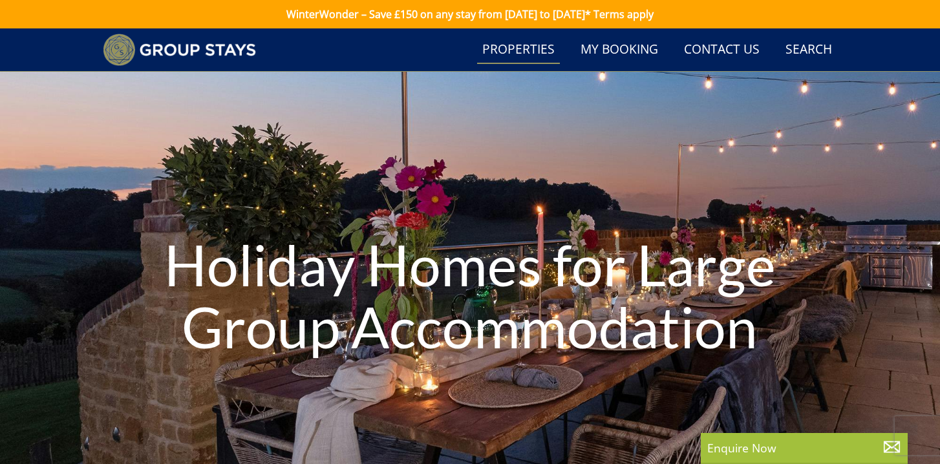 The image size is (940, 464). I want to click on a: My Booking, so click(620, 50).